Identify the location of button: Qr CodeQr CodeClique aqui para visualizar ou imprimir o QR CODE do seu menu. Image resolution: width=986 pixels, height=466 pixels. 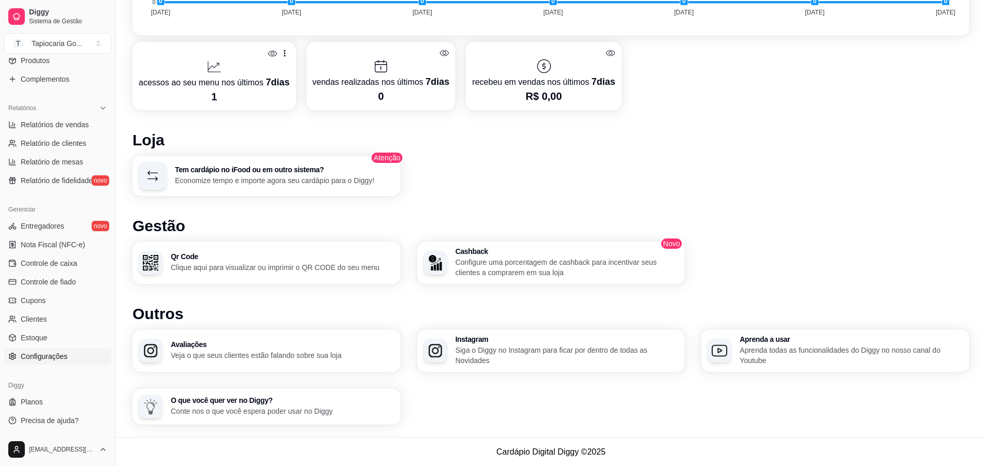
(266, 263).